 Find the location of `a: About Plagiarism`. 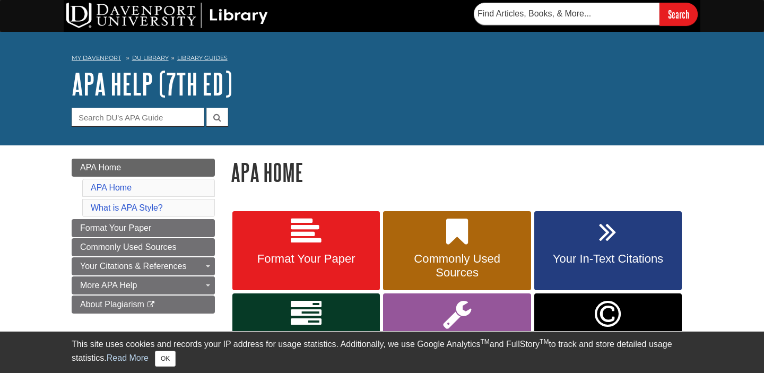

a: About Plagiarism is located at coordinates (143, 305).